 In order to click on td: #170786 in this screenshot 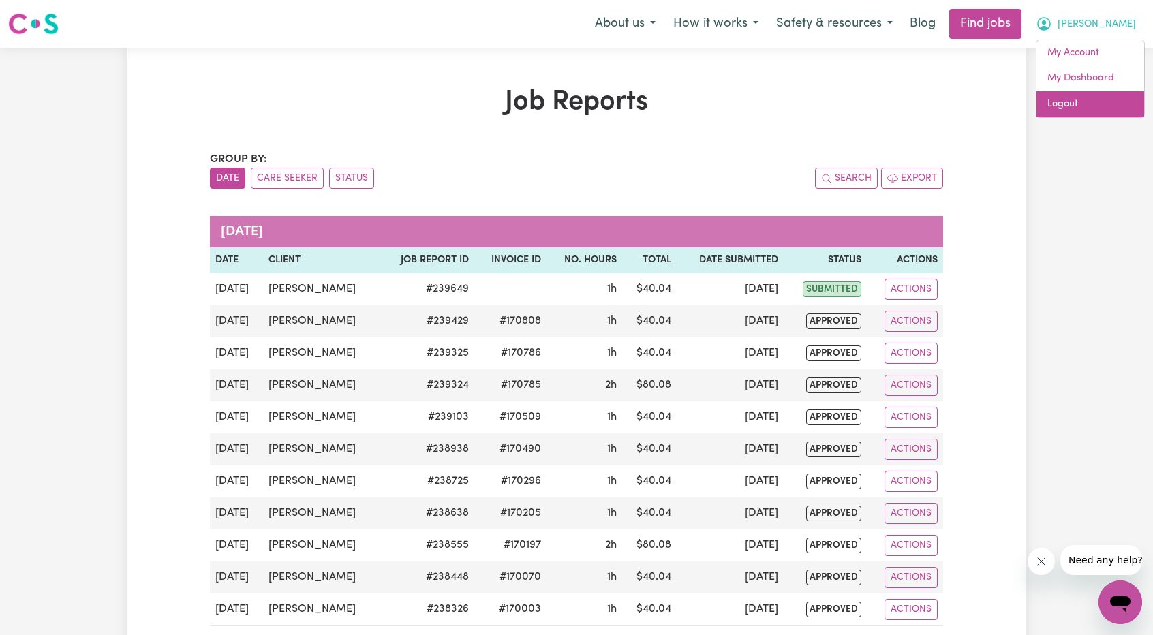, I will do `click(510, 353)`.